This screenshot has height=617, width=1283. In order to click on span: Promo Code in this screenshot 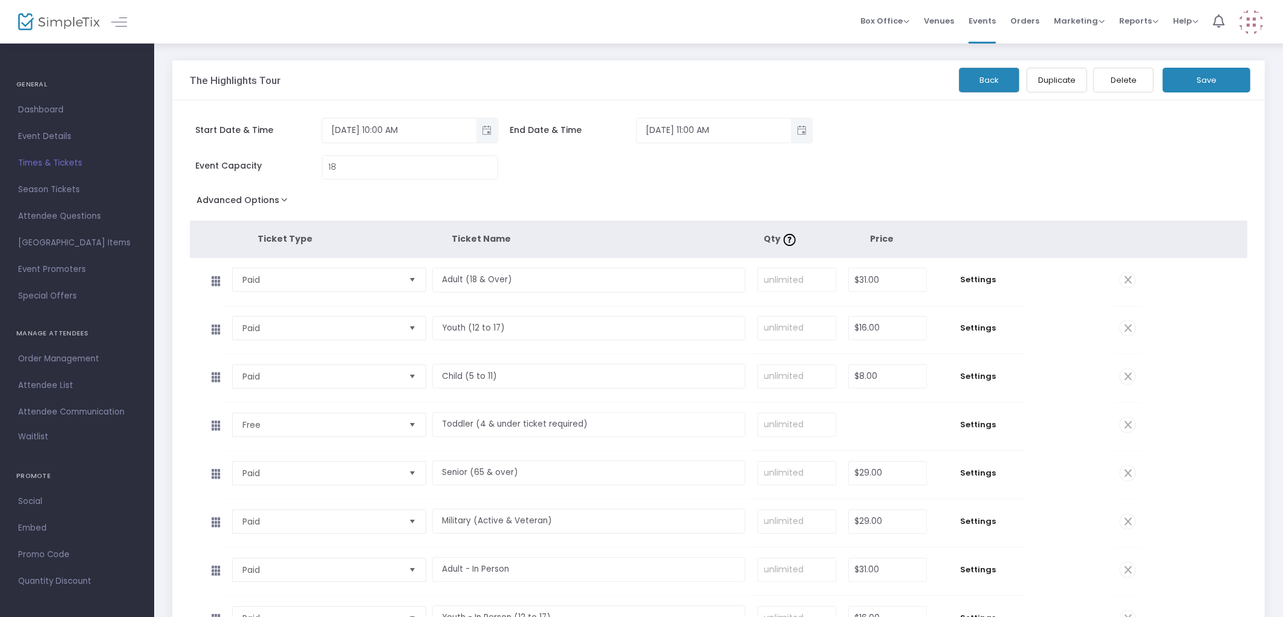, I will do `click(77, 555)`.